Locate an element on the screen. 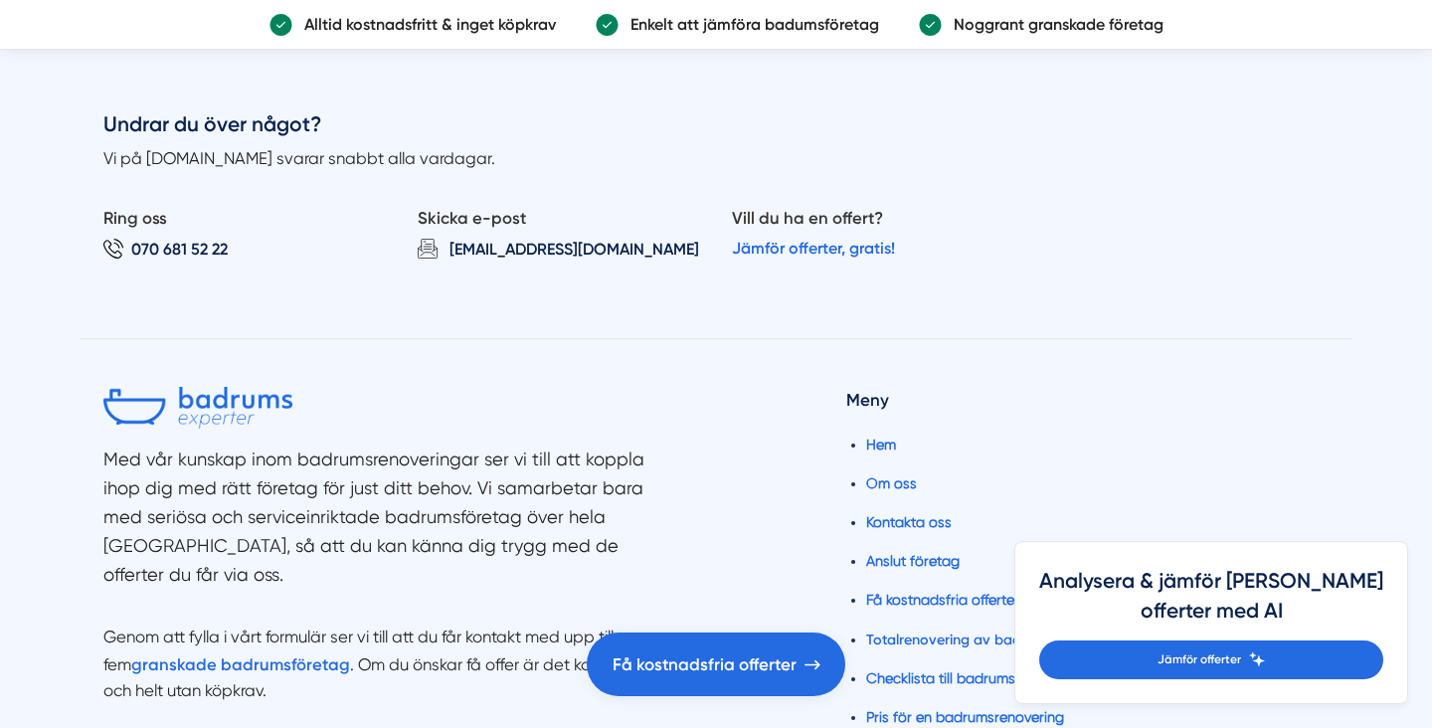  a: Om oss is located at coordinates (891, 483).